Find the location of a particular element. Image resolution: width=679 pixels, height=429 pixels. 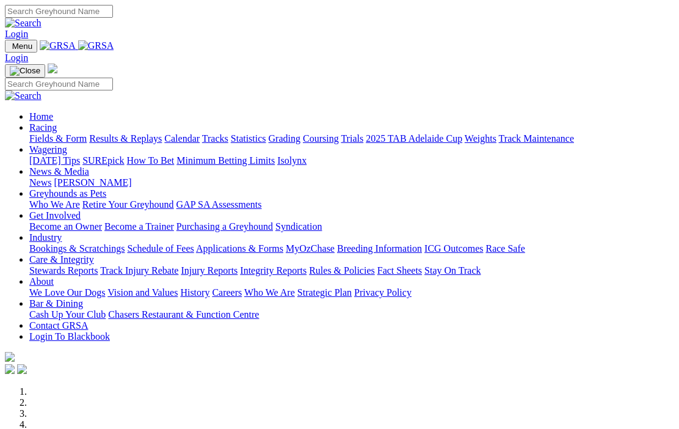

a: Bookings & Scratchings is located at coordinates (77, 248).